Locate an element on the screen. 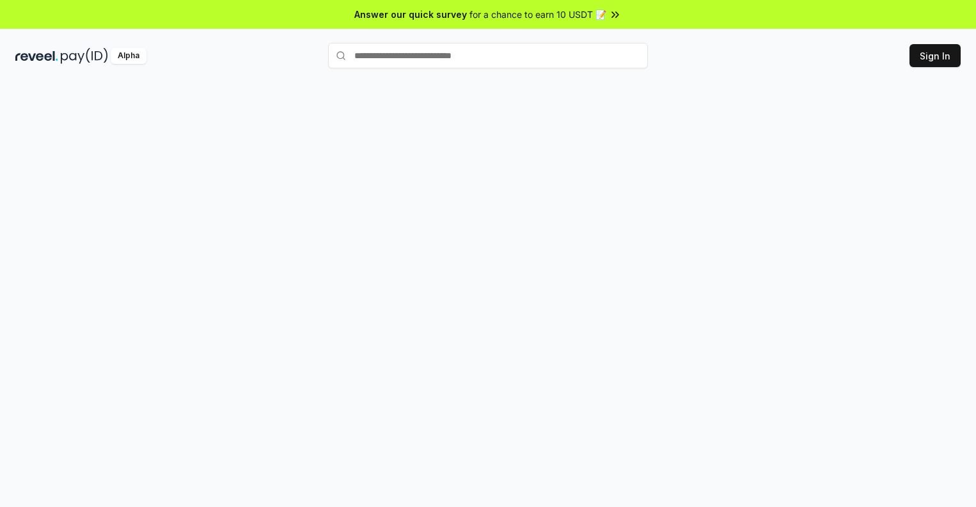  button: Sign In is located at coordinates (935, 56).